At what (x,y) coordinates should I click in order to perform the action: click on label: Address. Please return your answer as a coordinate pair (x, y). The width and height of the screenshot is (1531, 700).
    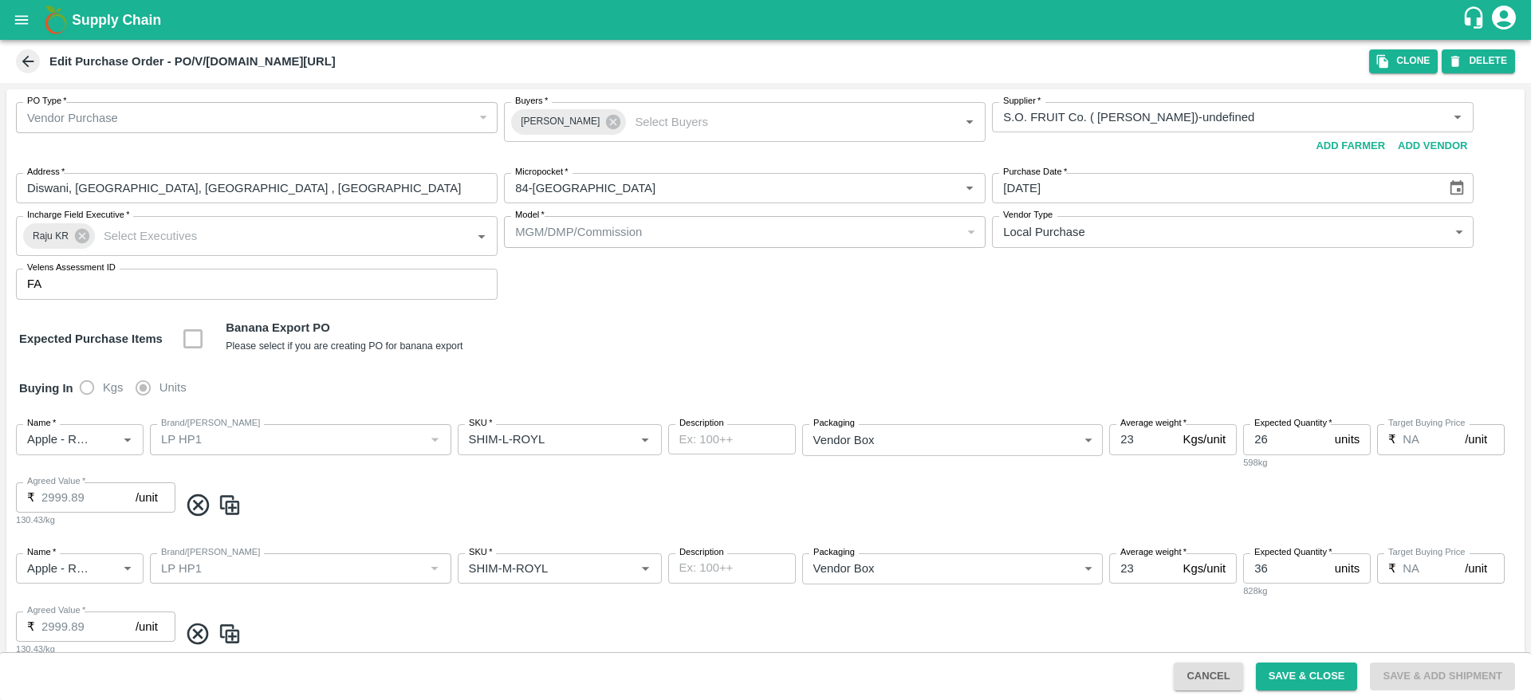
    Looking at the image, I should click on (45, 172).